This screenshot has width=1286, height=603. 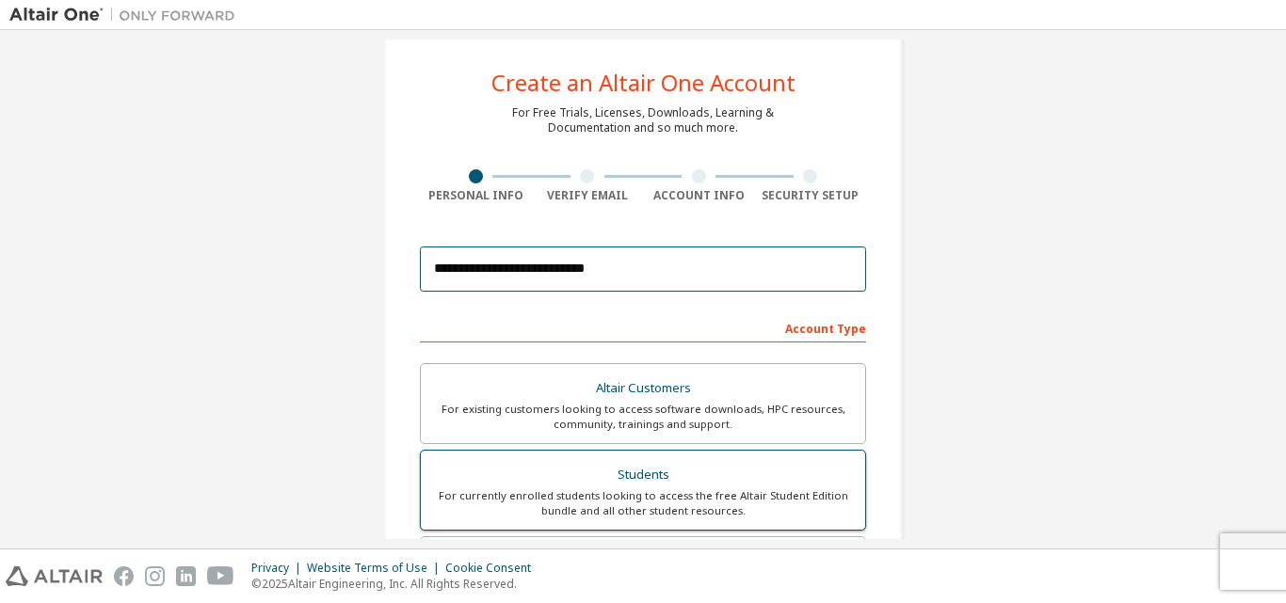 I want to click on img: youtube.svg, so click(x=220, y=576).